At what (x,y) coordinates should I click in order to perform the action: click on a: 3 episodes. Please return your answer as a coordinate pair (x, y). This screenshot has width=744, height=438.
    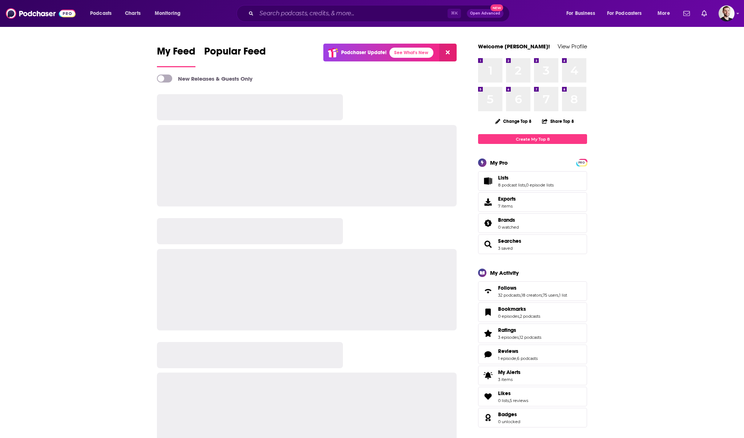
    Looking at the image, I should click on (508, 337).